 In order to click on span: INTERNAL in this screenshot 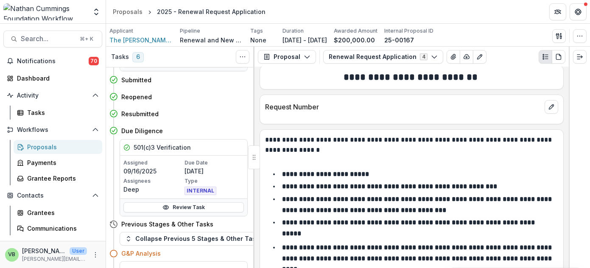, I will do `click(200, 191)`.